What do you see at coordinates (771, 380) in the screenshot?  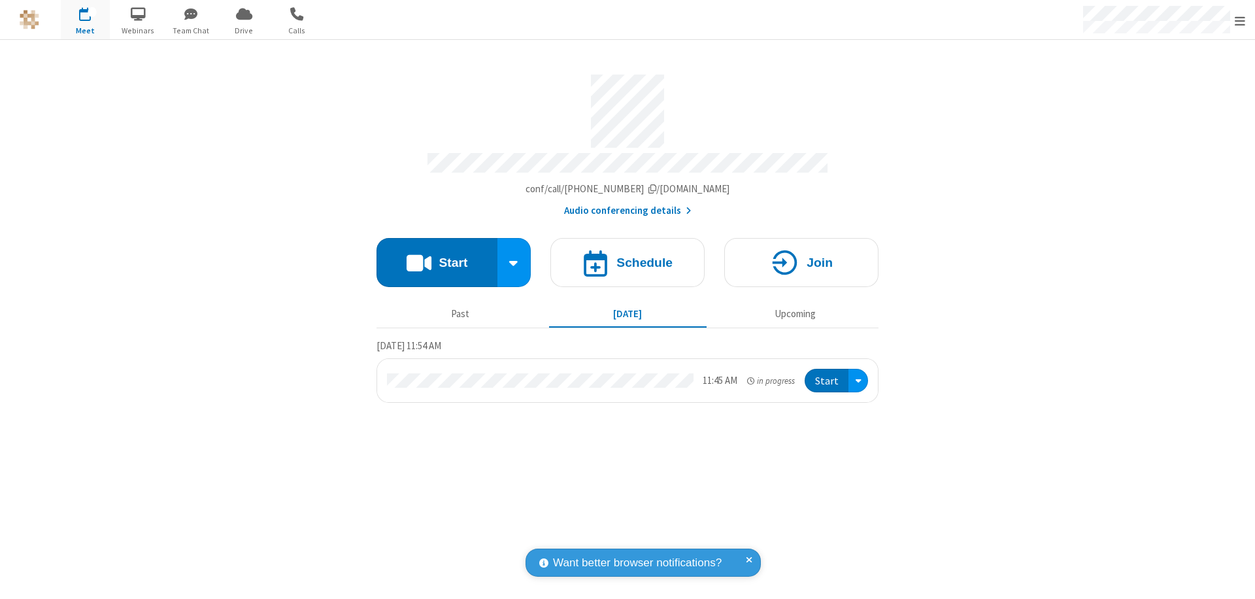 I see `em: in progress` at bounding box center [771, 380].